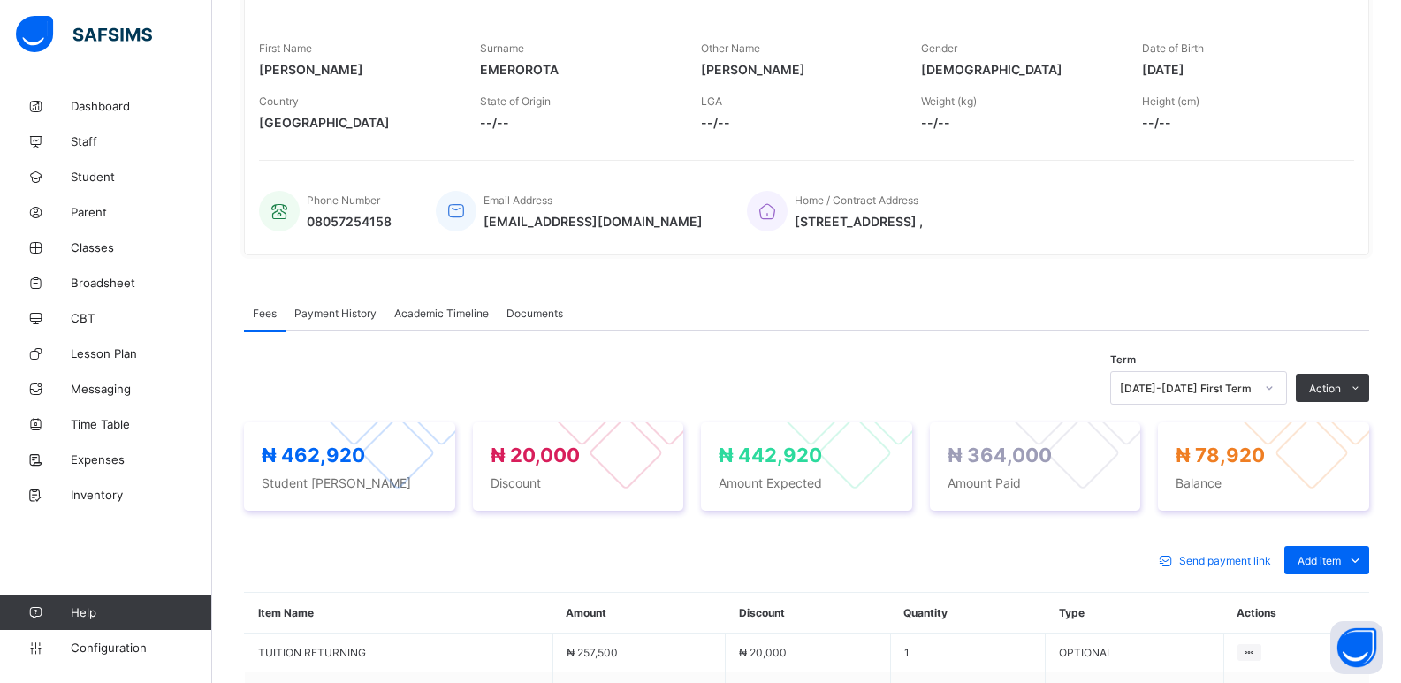 The width and height of the screenshot is (1401, 683). I want to click on span: Student, so click(141, 177).